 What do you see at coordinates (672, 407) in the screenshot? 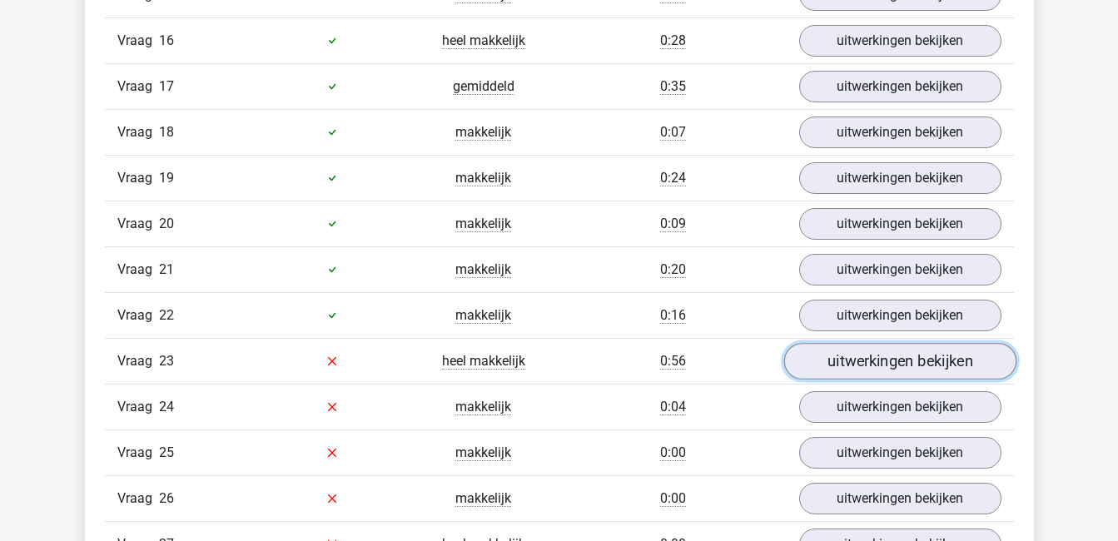
I see `span: 0:04` at bounding box center [672, 407].